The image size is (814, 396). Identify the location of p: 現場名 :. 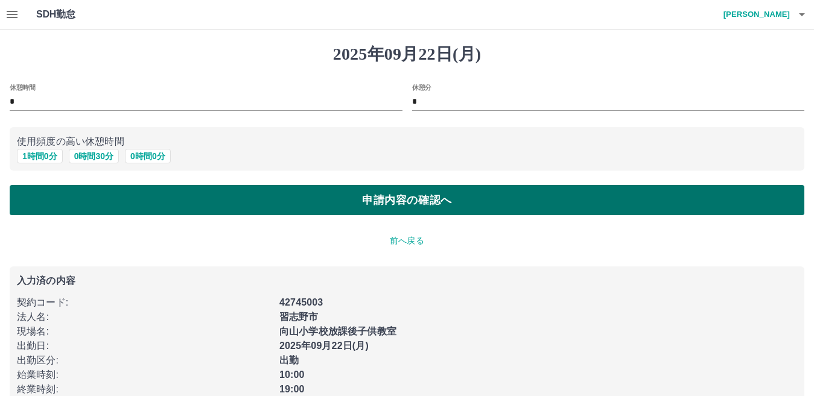
(144, 332).